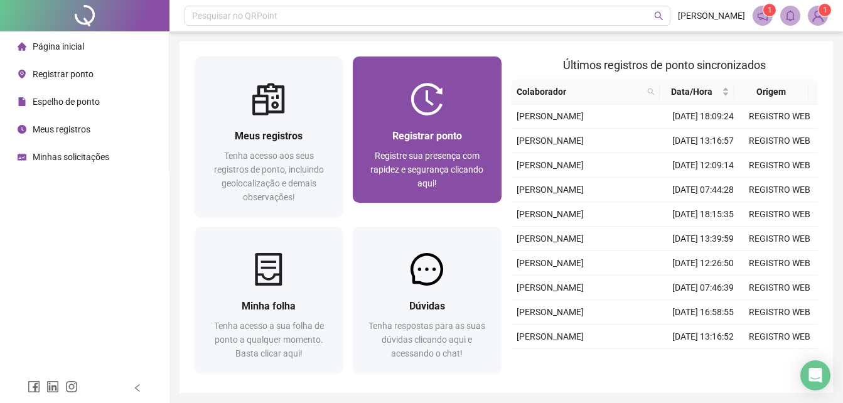 Image resolution: width=843 pixels, height=403 pixels. I want to click on span: instagram, so click(72, 387).